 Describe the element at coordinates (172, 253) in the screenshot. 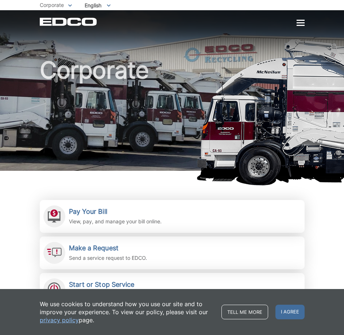

I see `a: Make a Request Send a service request to EDCO.` at that location.